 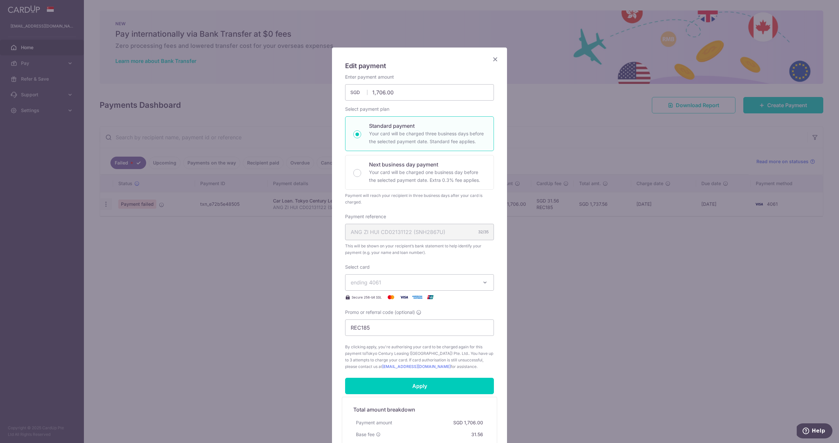 I want to click on p: Your card will be charged one business day before the selected payment date. Extra 0.3% fee applies., so click(x=427, y=176).